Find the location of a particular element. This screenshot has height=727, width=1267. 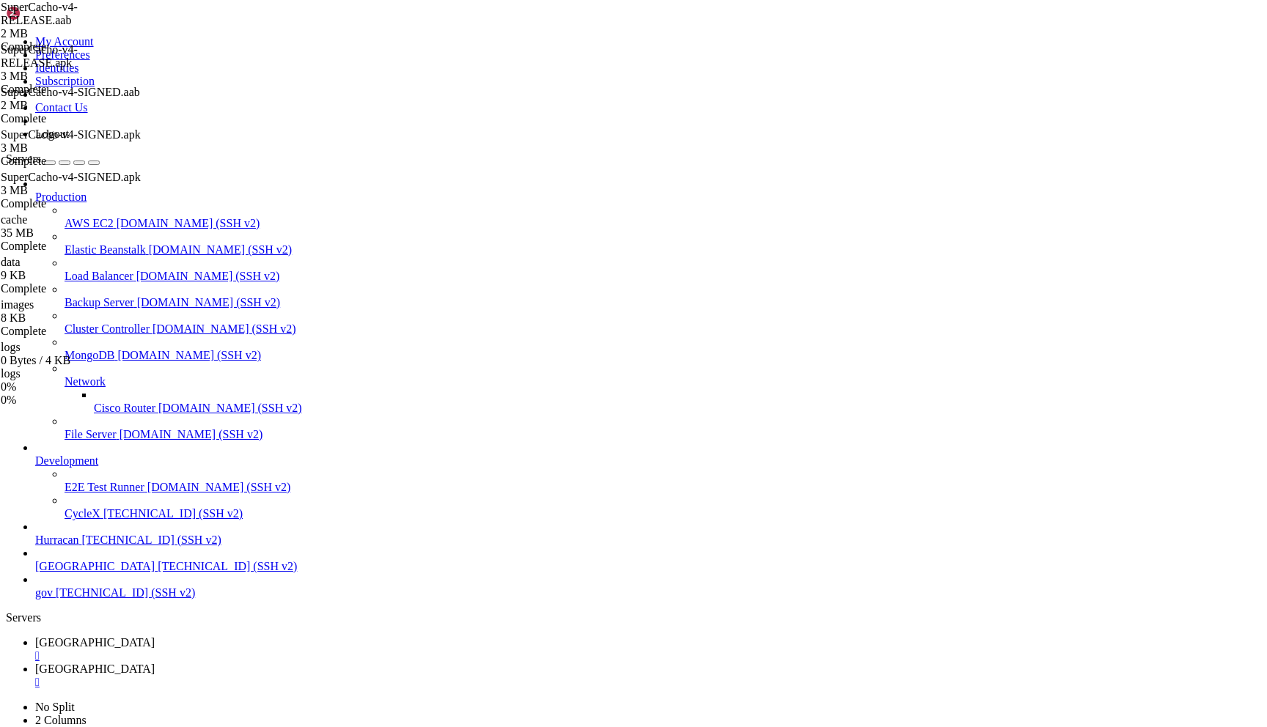

span: /home/admin is located at coordinates (79, 45).